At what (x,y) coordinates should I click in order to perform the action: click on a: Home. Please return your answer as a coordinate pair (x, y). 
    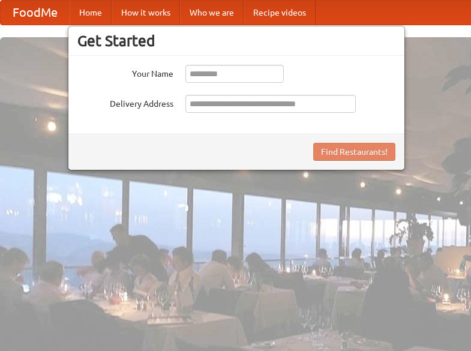
    Looking at the image, I should click on (91, 13).